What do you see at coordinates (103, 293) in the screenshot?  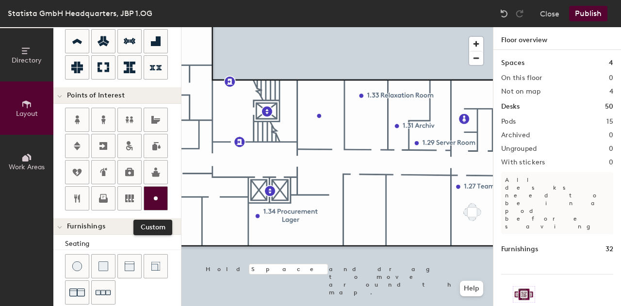 I see `button: Couch (x3)` at bounding box center [103, 293].